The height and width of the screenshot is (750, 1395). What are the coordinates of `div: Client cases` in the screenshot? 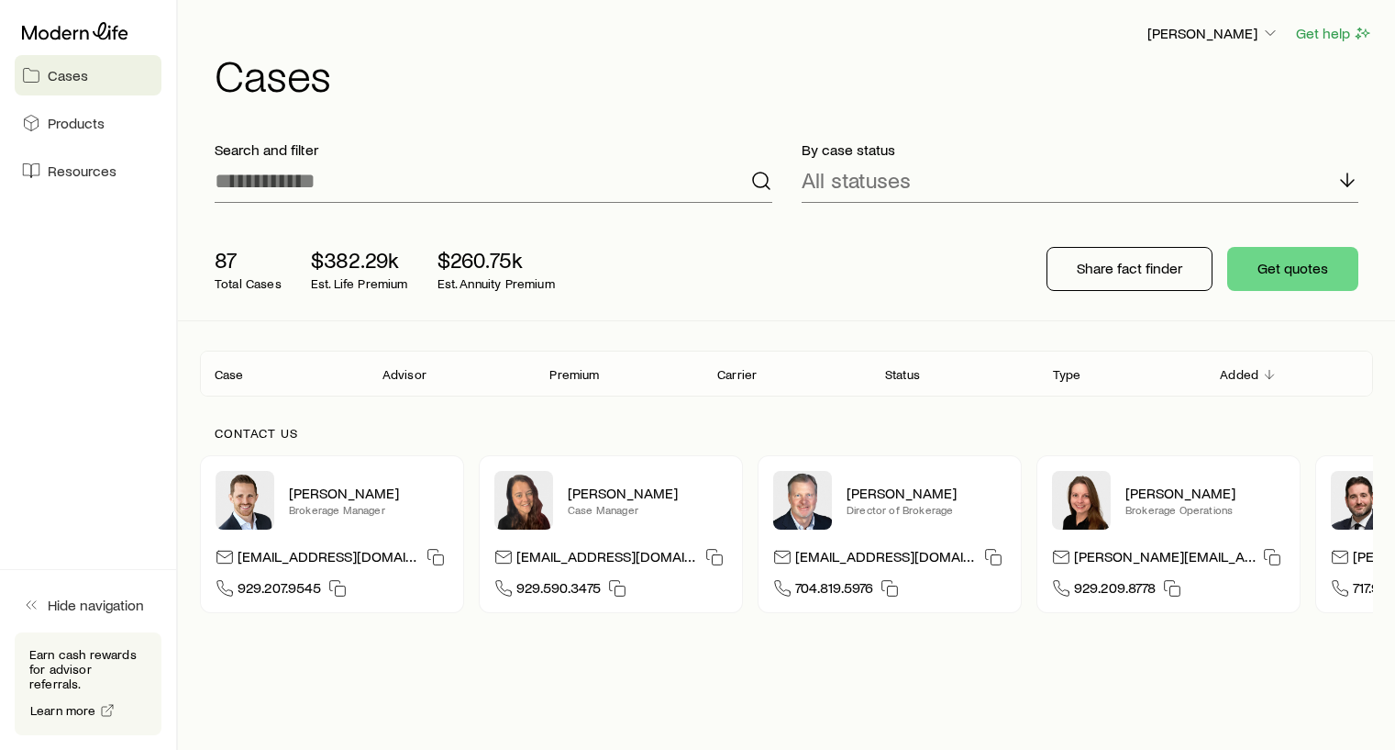 It's located at (786, 373).